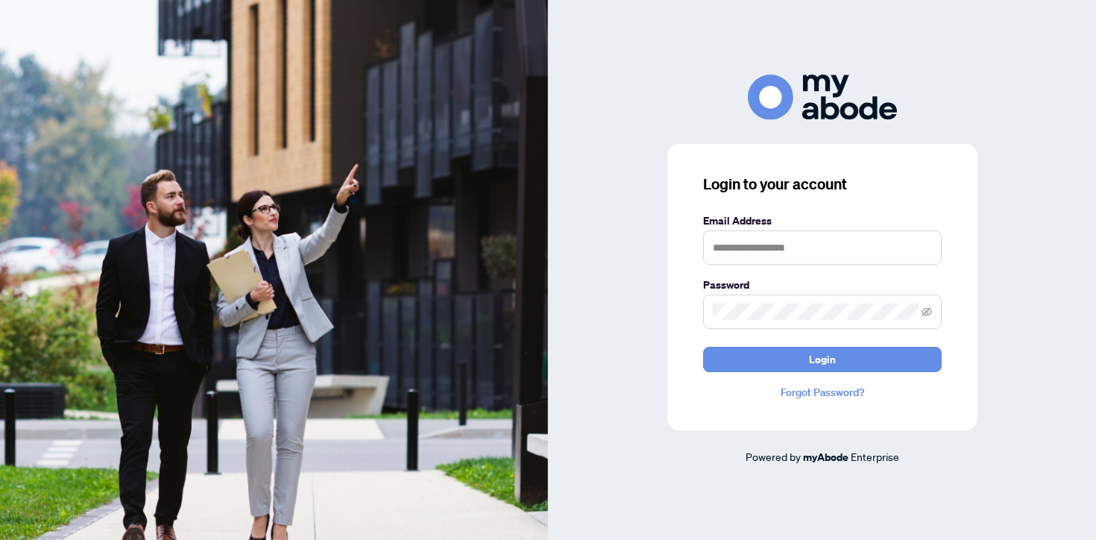 The height and width of the screenshot is (540, 1096). Describe the element at coordinates (874, 456) in the screenshot. I see `span: Enterprise` at that location.